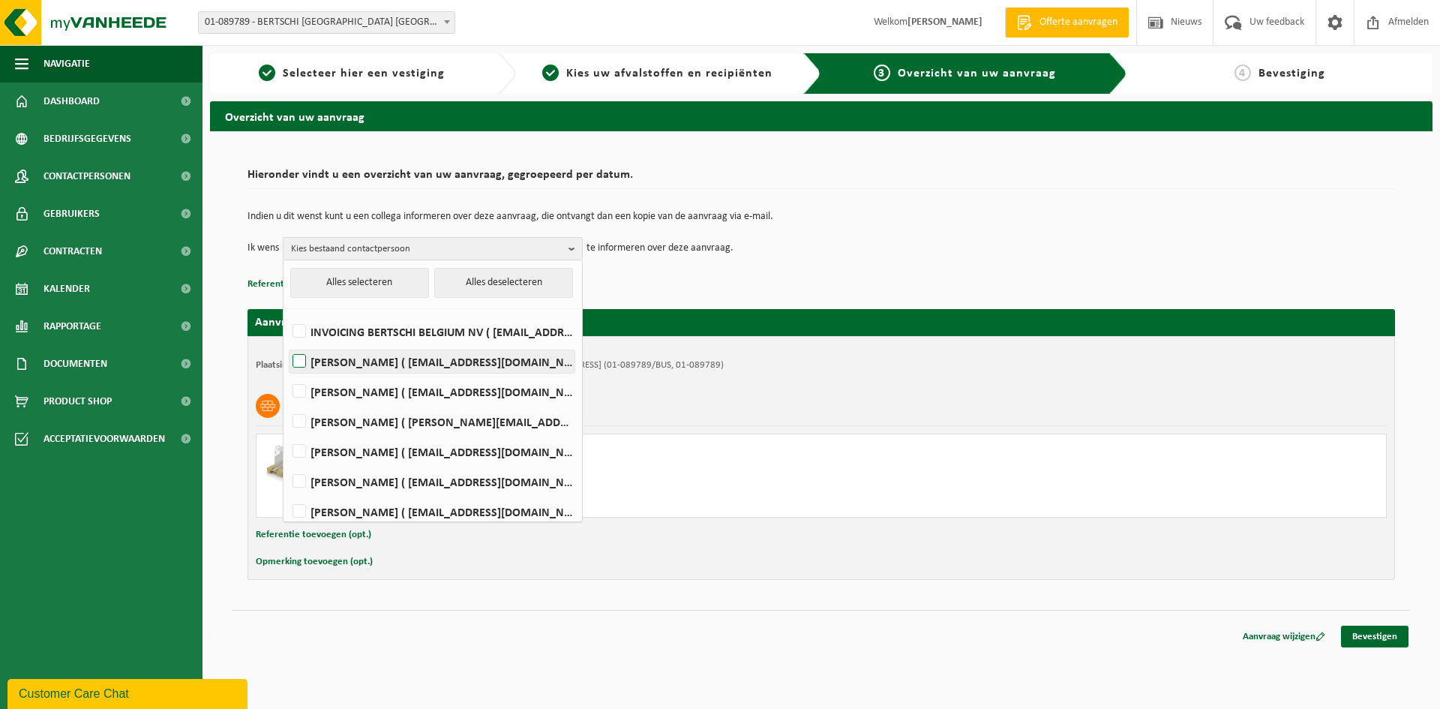 This screenshot has width=1440, height=709. What do you see at coordinates (1066, 22) in the screenshot?
I see `a: Offerte aanvragen` at bounding box center [1066, 22].